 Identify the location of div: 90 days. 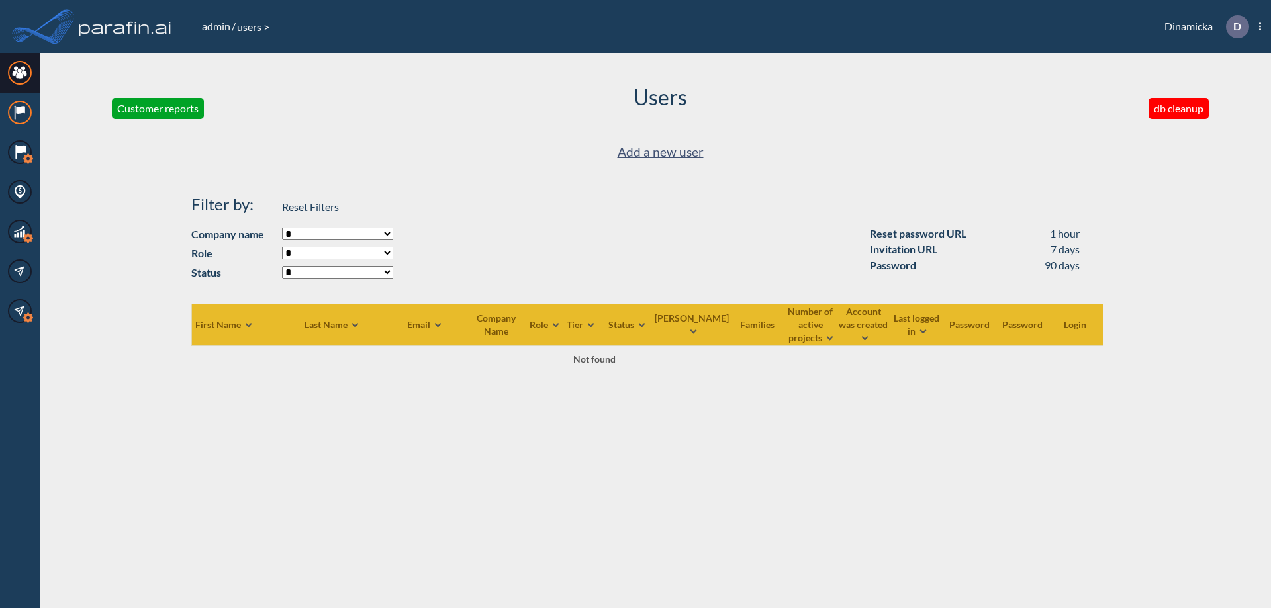
(1062, 265).